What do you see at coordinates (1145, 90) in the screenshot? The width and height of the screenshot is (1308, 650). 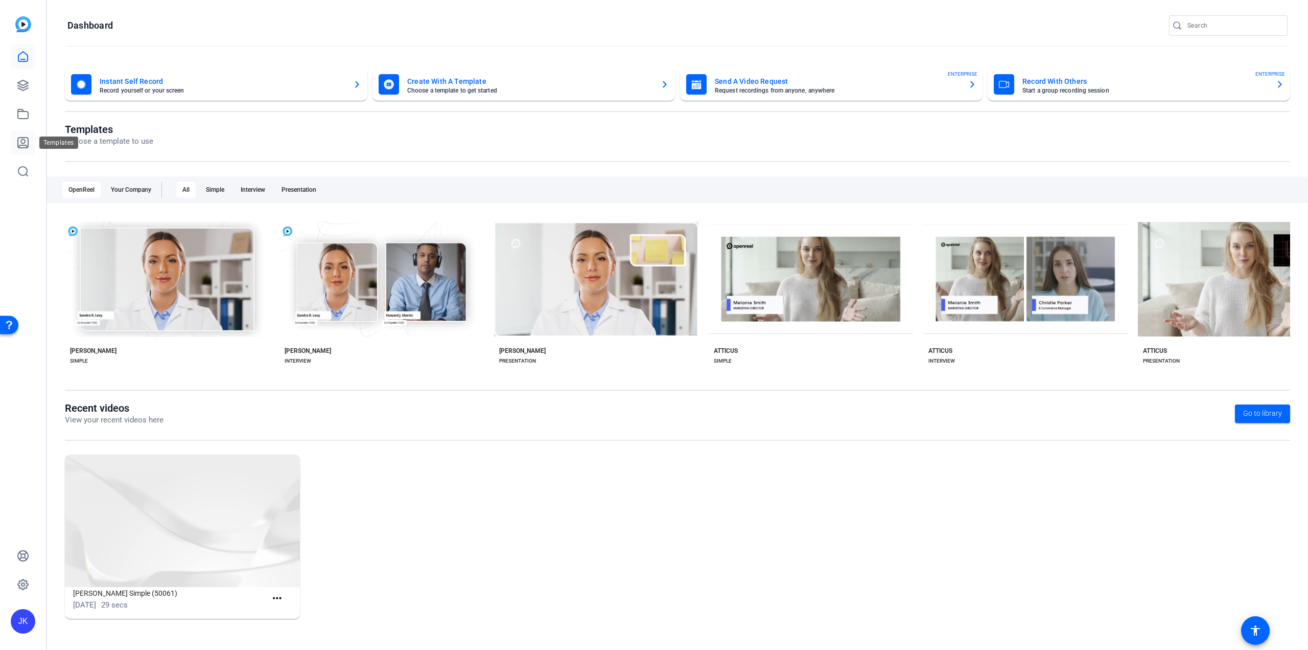 I see `mat-card-subtitle: Start a group recording session` at bounding box center [1145, 90].